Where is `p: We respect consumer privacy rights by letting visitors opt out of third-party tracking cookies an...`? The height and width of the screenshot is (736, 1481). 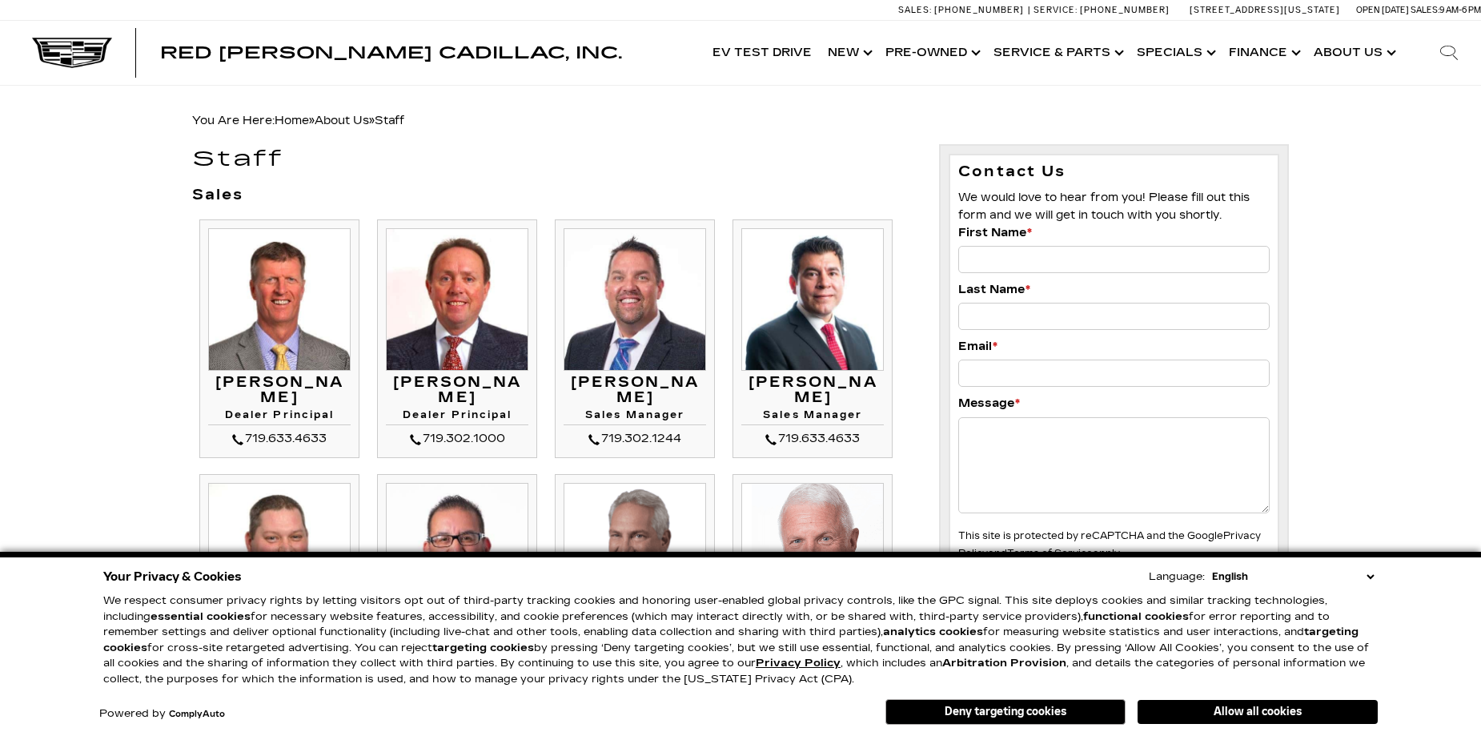
p: We respect consumer privacy rights by letting visitors opt out of third-party tracking cookies an... is located at coordinates (740, 640).